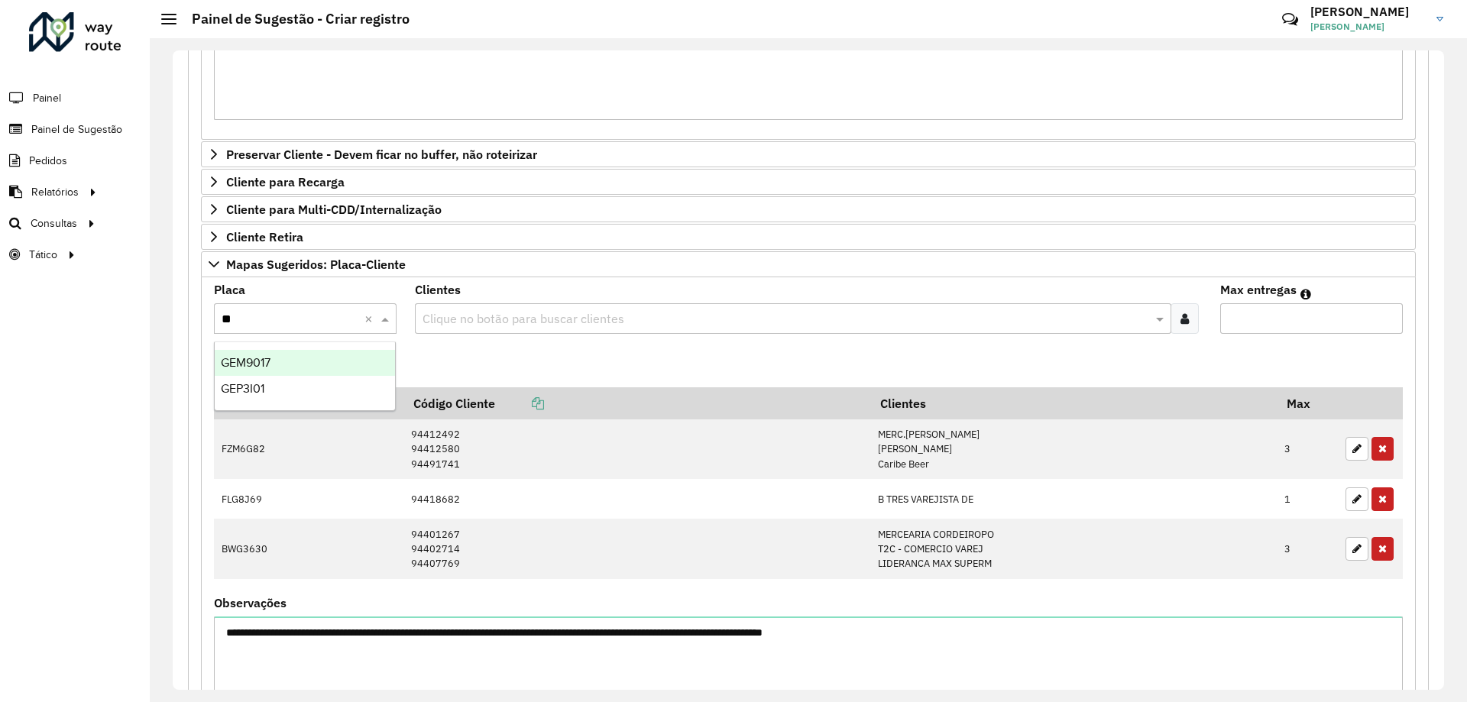 This screenshot has height=702, width=1467. I want to click on td: B TRES VAREJISTA DE, so click(1073, 499).